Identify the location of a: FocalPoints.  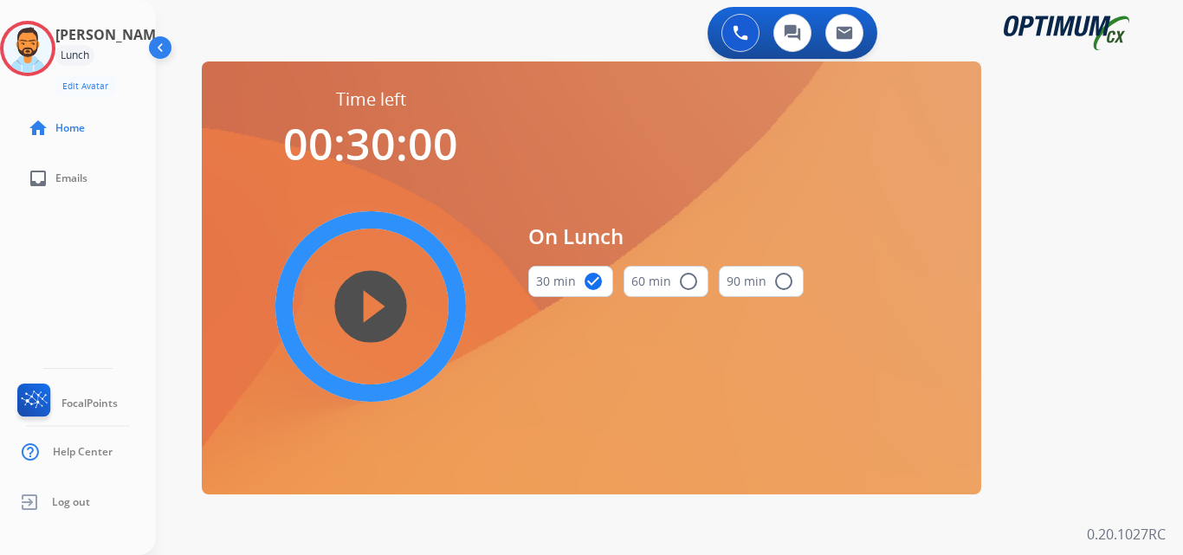
(66, 404).